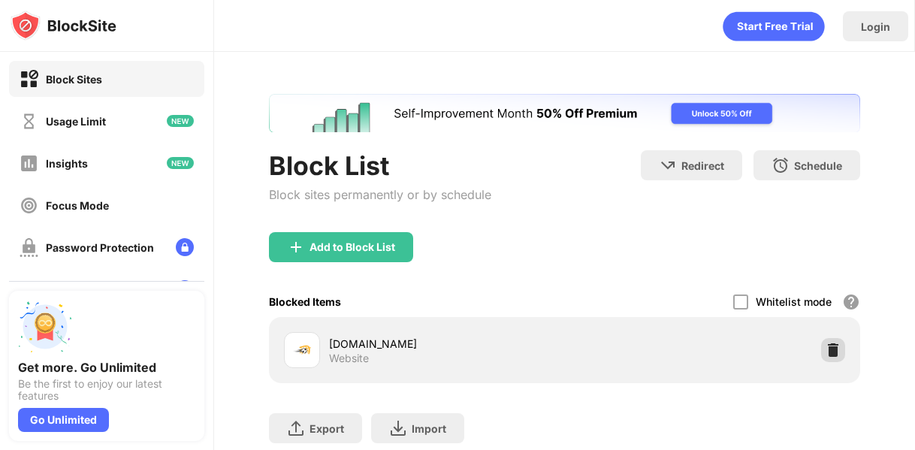  Describe the element at coordinates (875, 26) in the screenshot. I see `div: Login` at that location.